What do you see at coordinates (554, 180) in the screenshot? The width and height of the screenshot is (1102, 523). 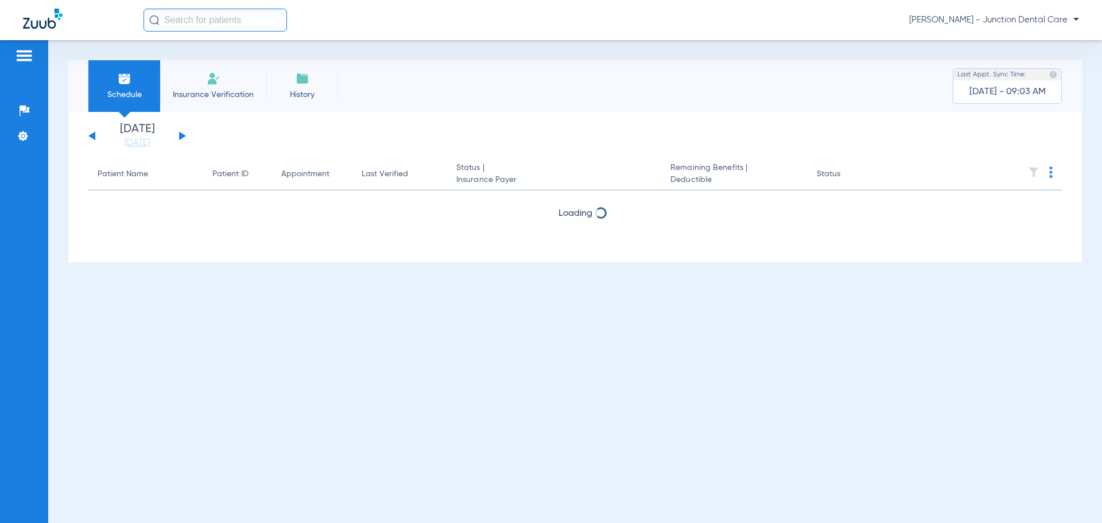 I see `span: Insurance Payer` at bounding box center [554, 180].